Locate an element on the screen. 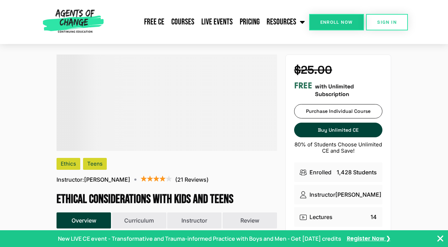  p: 80% of Students Choose Unlimited CE and Save! is located at coordinates (338, 148).